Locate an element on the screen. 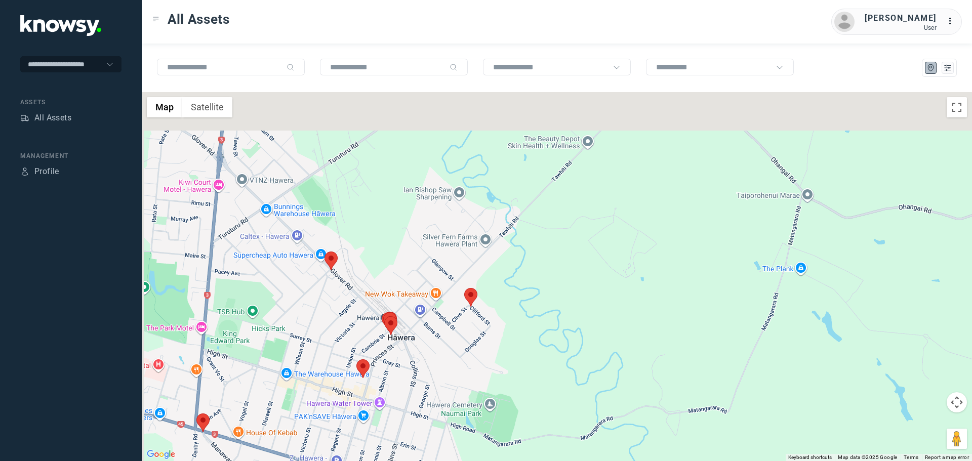 This screenshot has width=972, height=461. button: Toggle fullscreen view is located at coordinates (957, 107).